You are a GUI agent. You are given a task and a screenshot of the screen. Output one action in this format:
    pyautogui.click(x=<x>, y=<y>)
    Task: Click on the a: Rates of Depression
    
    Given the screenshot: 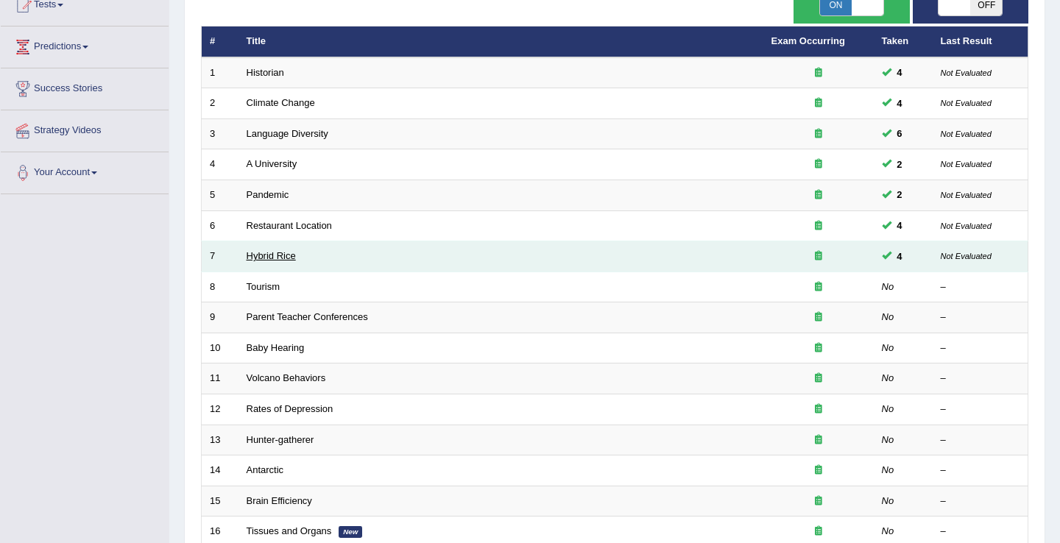 What is the action you would take?
    pyautogui.click(x=290, y=409)
    